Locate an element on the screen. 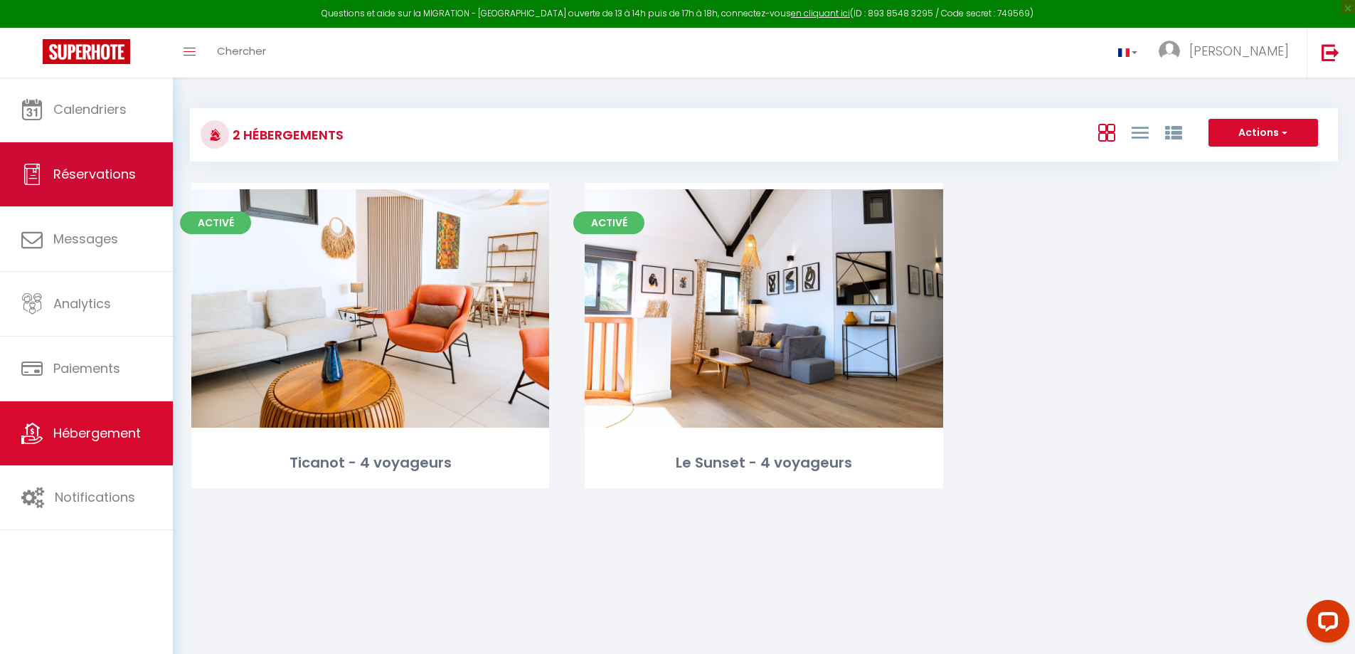 This screenshot has width=1355, height=654. a: Chercher is located at coordinates (241, 53).